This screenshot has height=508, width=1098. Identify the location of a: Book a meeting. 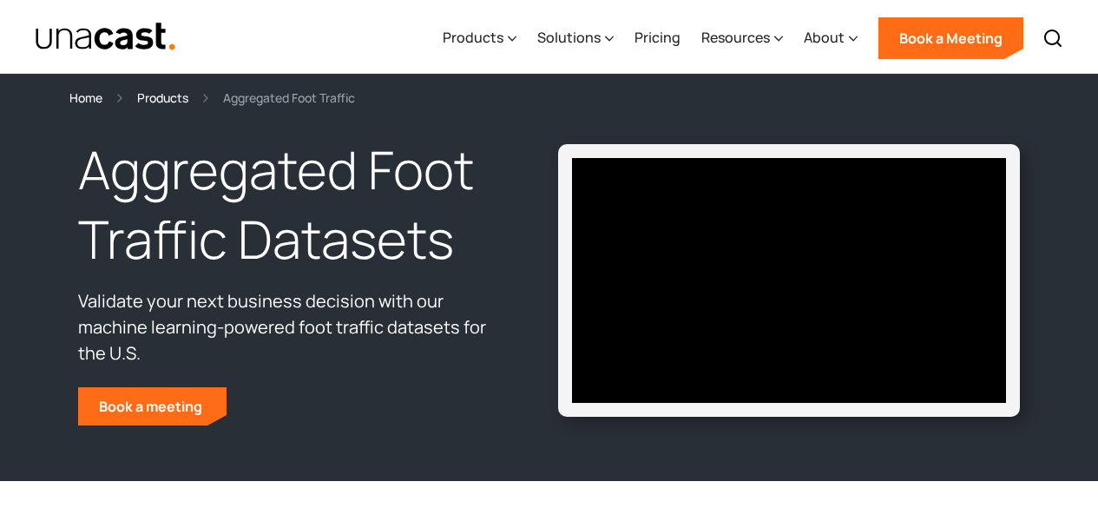
(152, 406).